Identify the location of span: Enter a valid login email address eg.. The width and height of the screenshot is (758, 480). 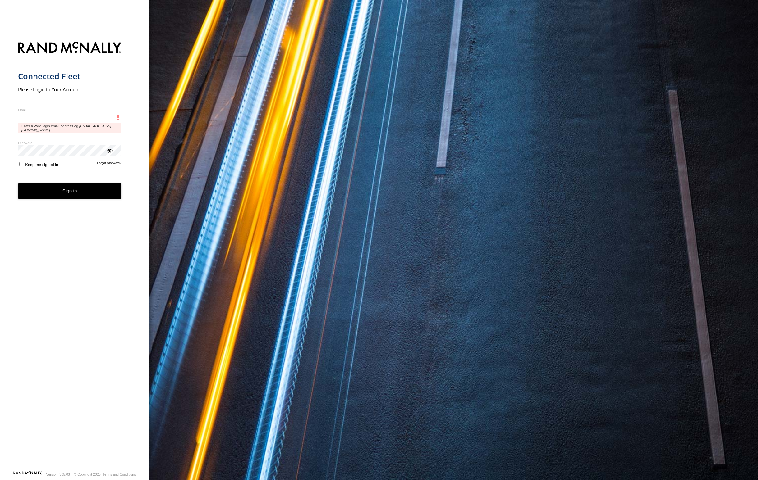
(70, 128).